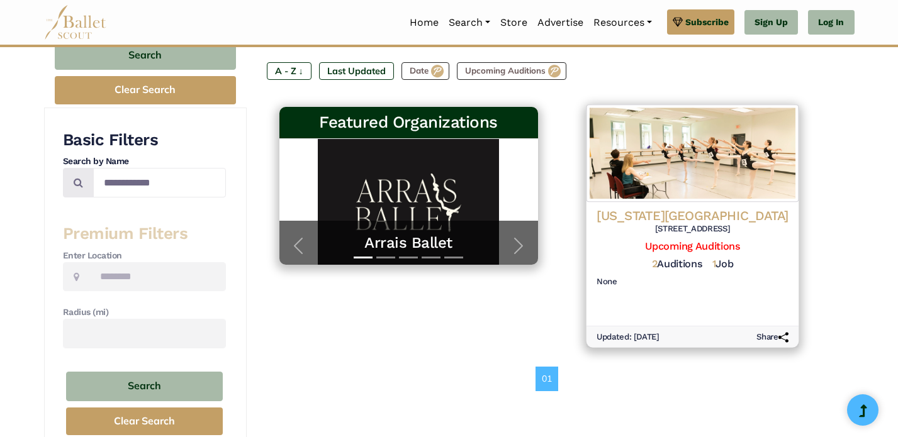  What do you see at coordinates (431, 257) in the screenshot?
I see `button: Slide 4` at bounding box center [431, 257].